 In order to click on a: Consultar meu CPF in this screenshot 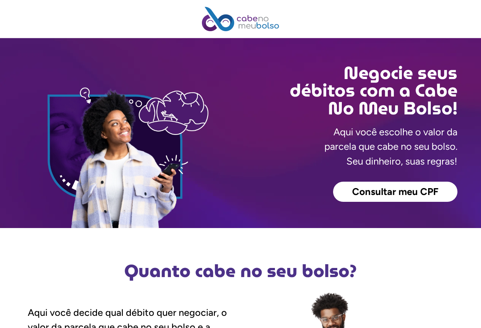, I will do `click(395, 192)`.